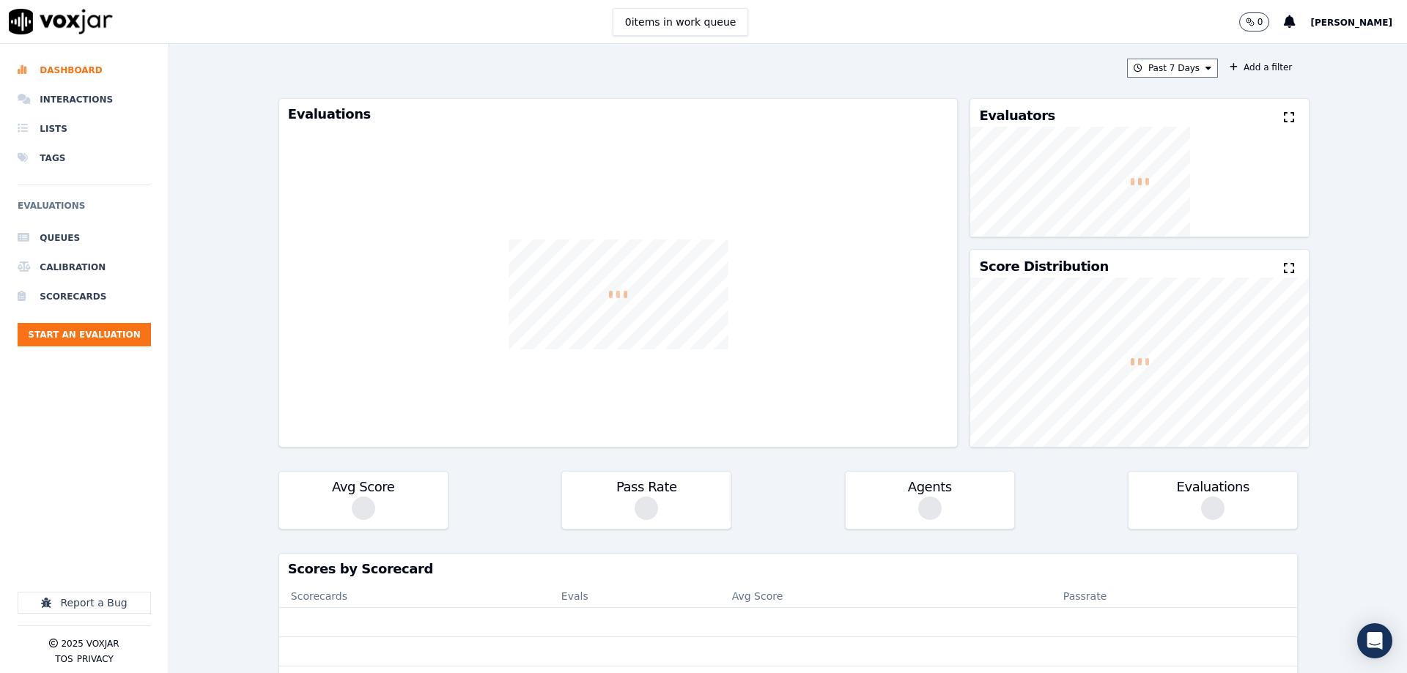  Describe the element at coordinates (64, 659) in the screenshot. I see `button: TOS` at that location.